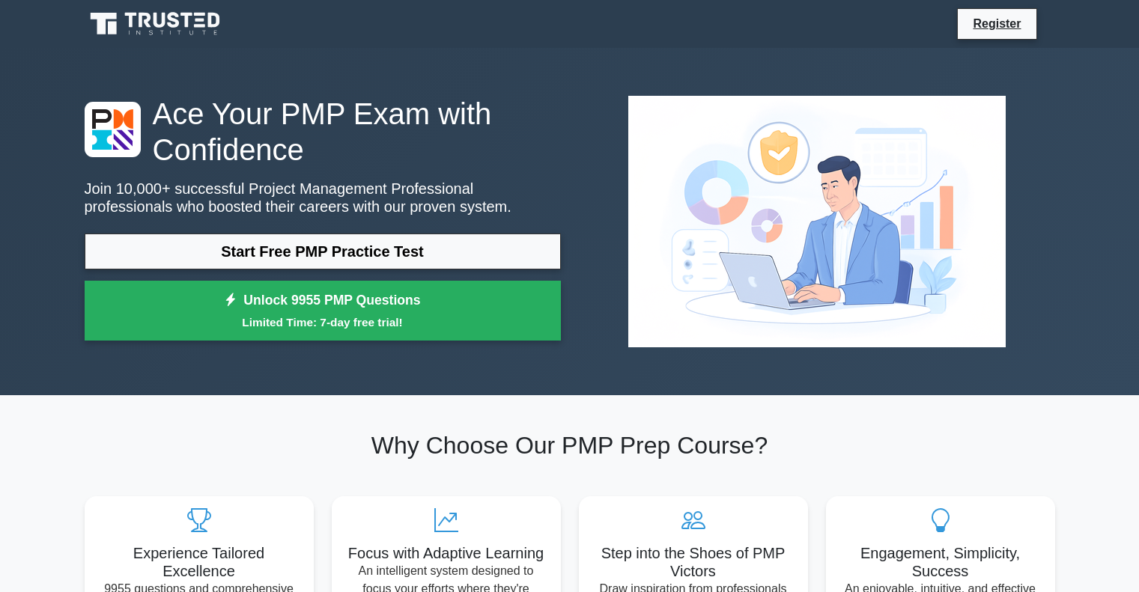 This screenshot has width=1139, height=592. Describe the element at coordinates (199, 562) in the screenshot. I see `h5: Experience Tailored Excellence` at that location.